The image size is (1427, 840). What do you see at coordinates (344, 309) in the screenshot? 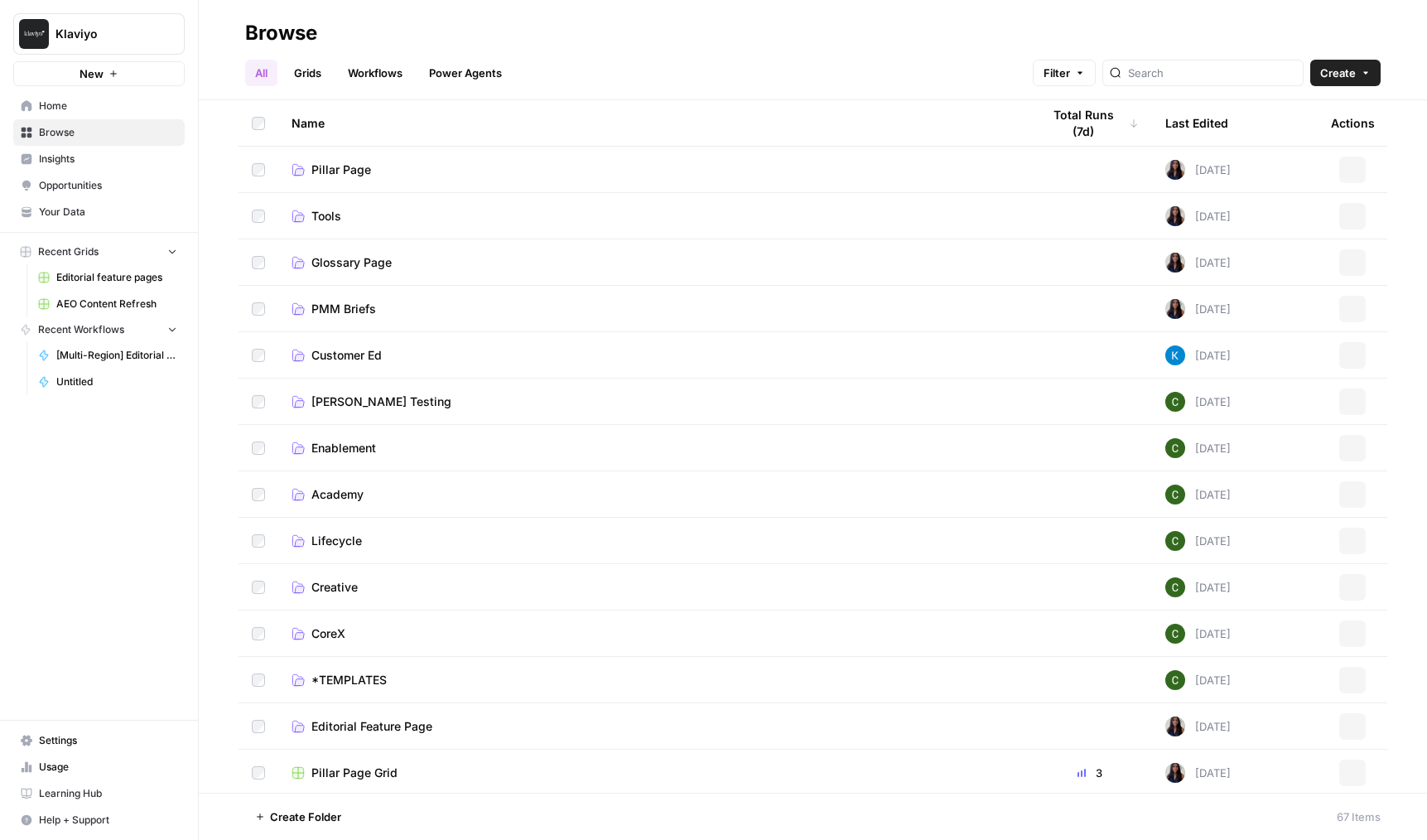
I see `span: PMM Briefs` at bounding box center [344, 309].